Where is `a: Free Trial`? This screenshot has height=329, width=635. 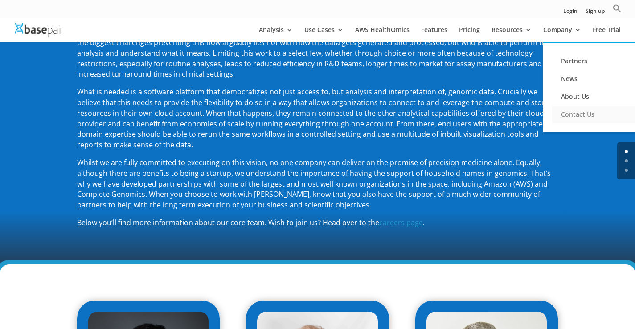
a: Free Trial is located at coordinates (607, 34).